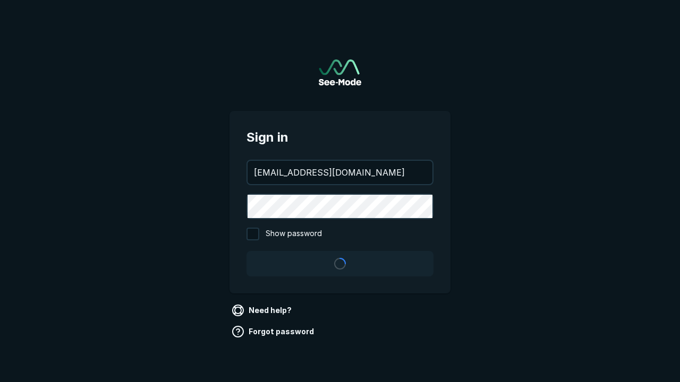 The width and height of the screenshot is (680, 382). What do you see at coordinates (294, 234) in the screenshot?
I see `span: Show password` at bounding box center [294, 234].